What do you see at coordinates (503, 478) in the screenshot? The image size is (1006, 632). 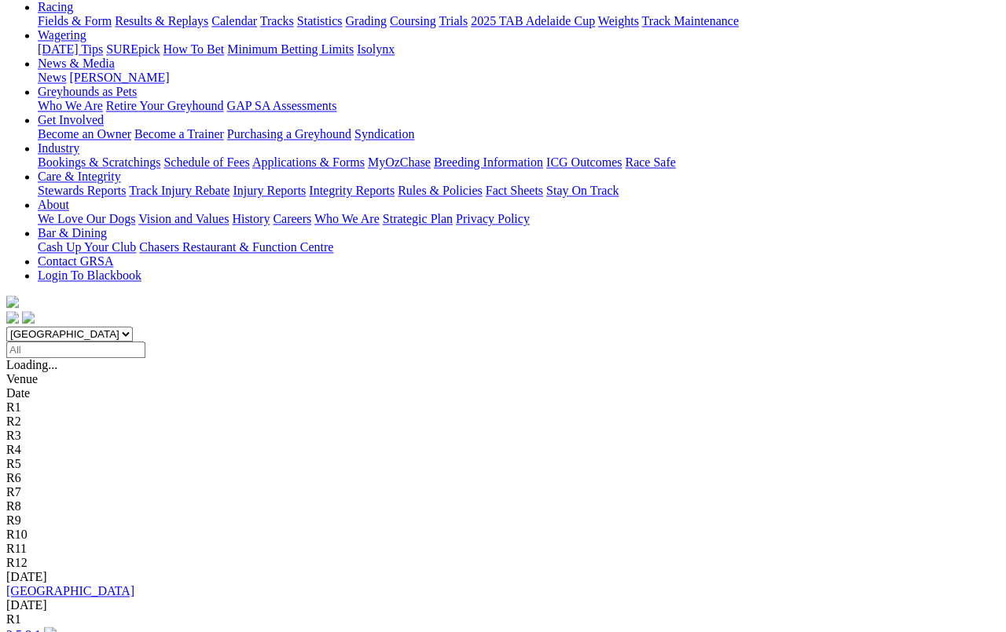 I see `div: R6` at bounding box center [503, 478].